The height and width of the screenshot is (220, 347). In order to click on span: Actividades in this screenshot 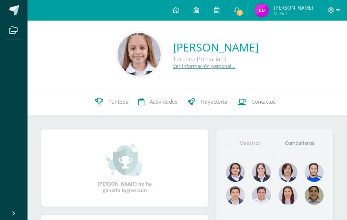, I will do `click(163, 102)`.